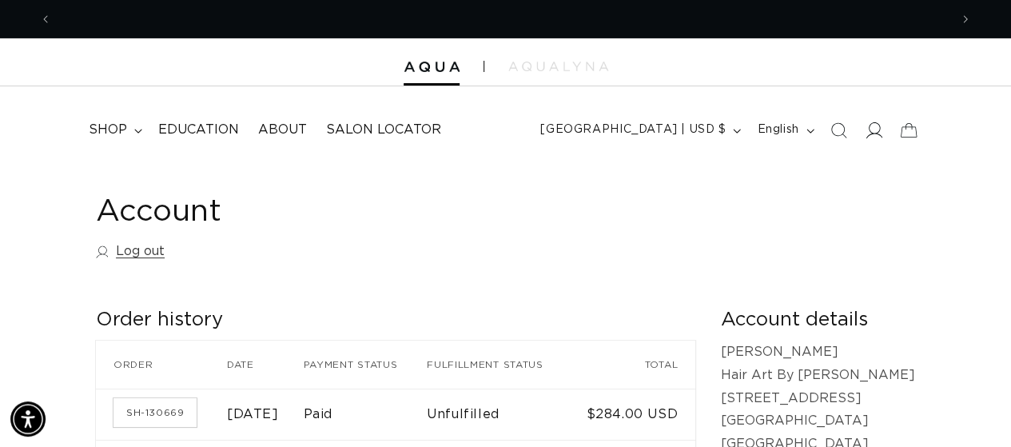  What do you see at coordinates (971, 409) in the screenshot?
I see `div: Chat Widget` at bounding box center [971, 409].